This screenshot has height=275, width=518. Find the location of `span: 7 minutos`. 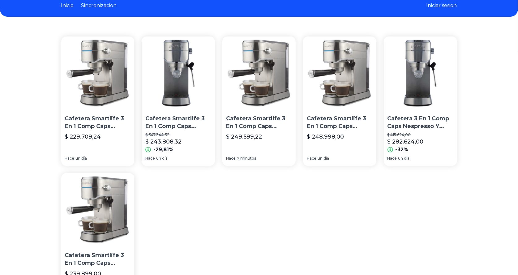

span: 7 minutos is located at coordinates (247, 158).